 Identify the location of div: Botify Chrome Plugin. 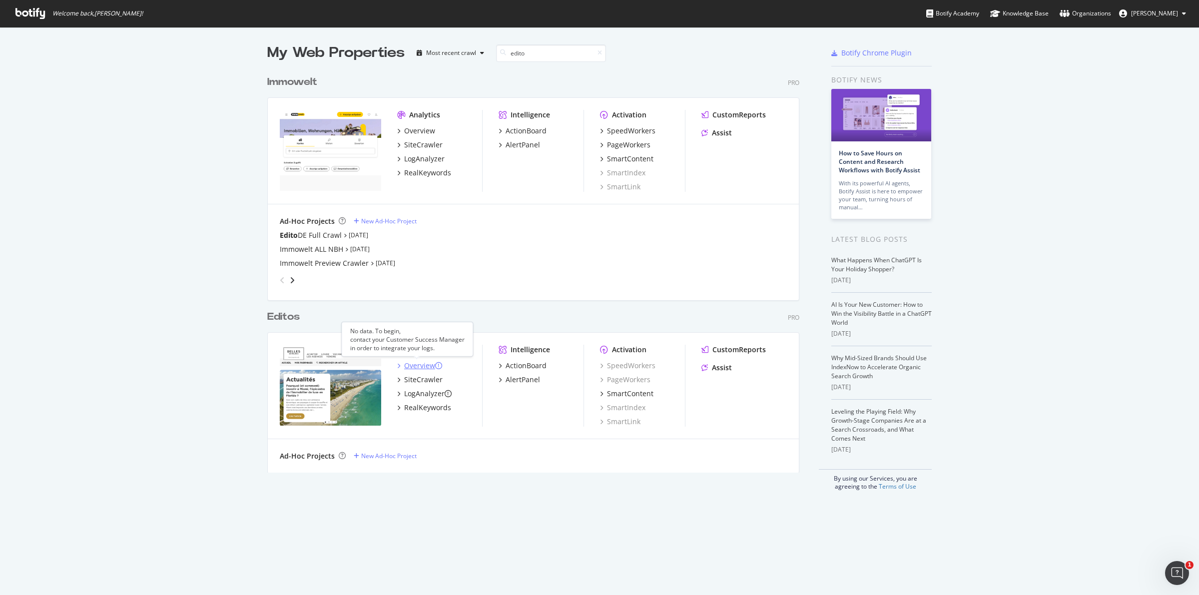
(877, 53).